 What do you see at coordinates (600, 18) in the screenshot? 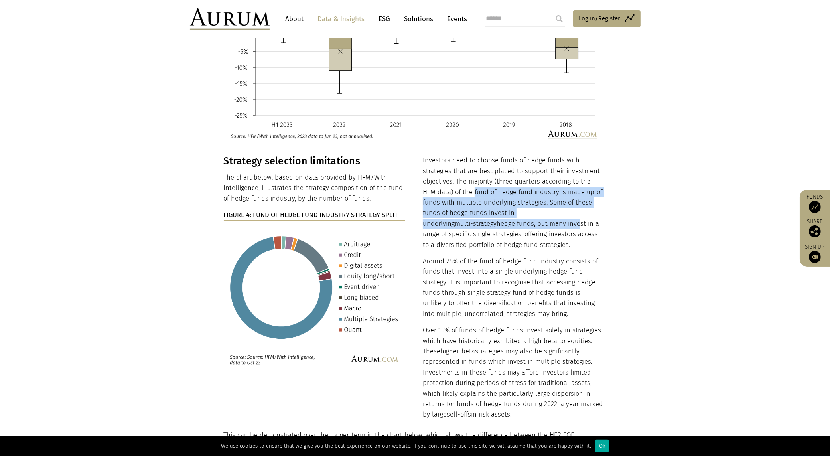
I see `span: Log in/Register` at bounding box center [600, 18].